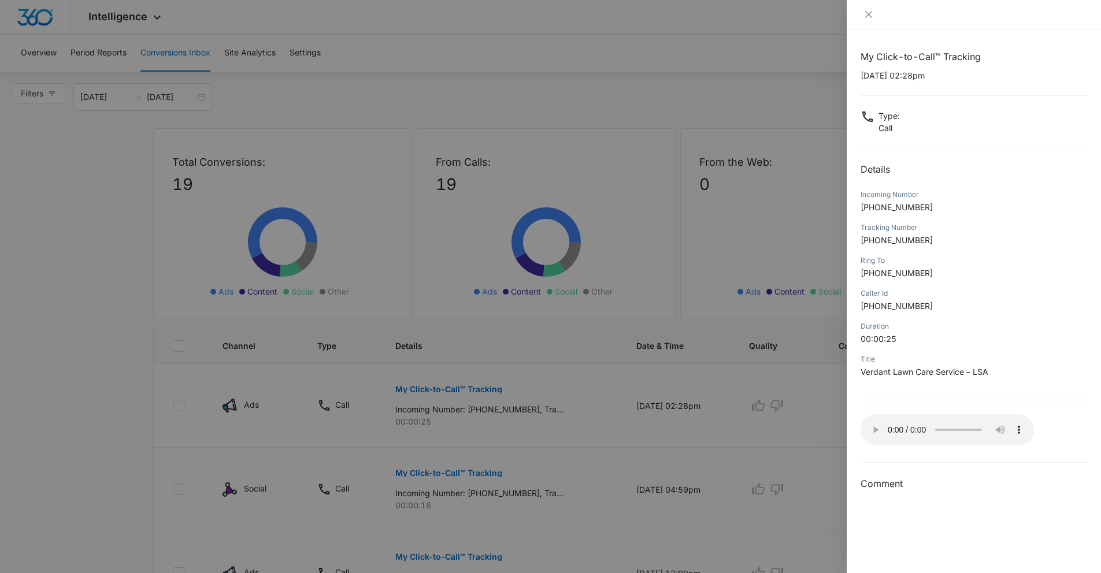 The height and width of the screenshot is (573, 1101). What do you see at coordinates (924, 372) in the screenshot?
I see `span: Verdant Lawn Care Service – LSA` at bounding box center [924, 372].